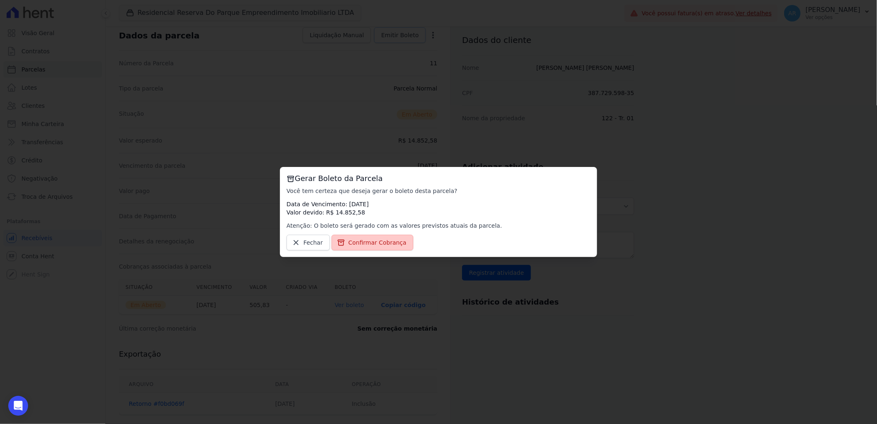  I want to click on h3: Gerar Boleto da Parcela, so click(439, 178).